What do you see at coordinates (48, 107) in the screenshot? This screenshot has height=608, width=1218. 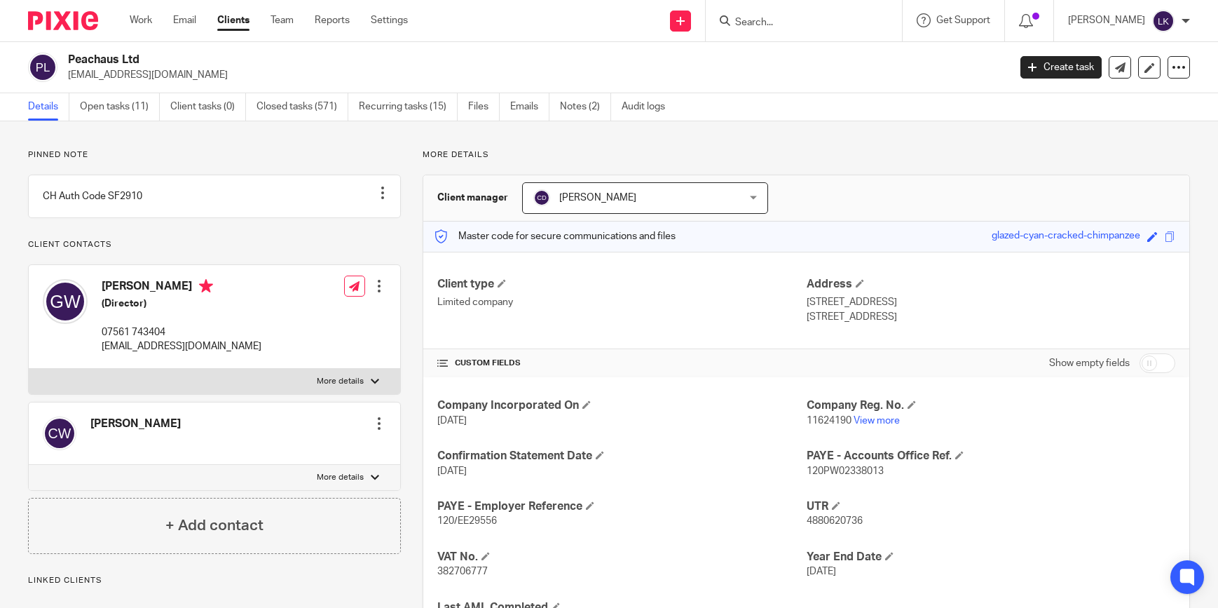 I see `a: Details` at bounding box center [48, 107].